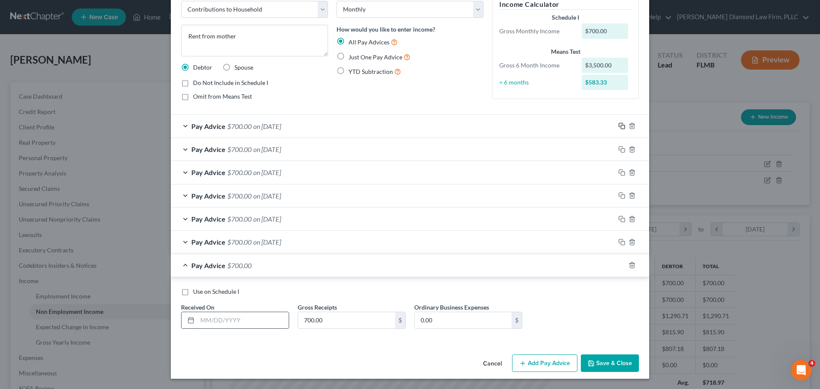 The height and width of the screenshot is (389, 820). I want to click on div: $583.33, so click(605, 82).